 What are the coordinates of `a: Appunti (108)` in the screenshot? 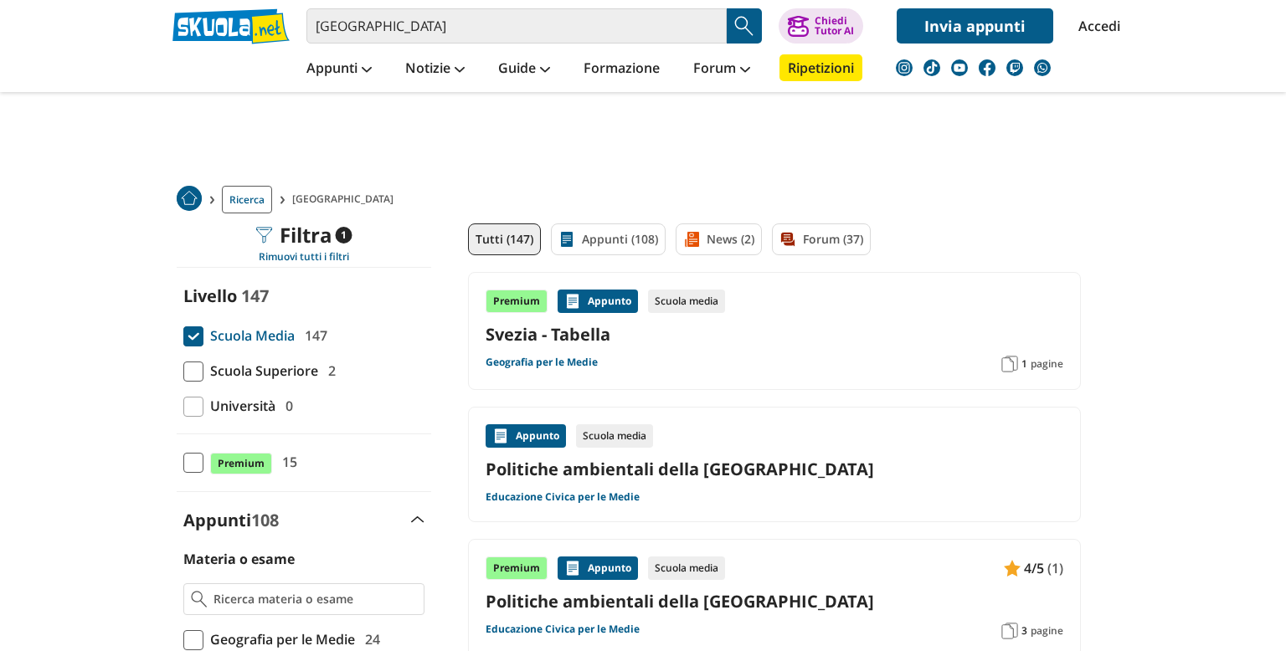 It's located at (608, 239).